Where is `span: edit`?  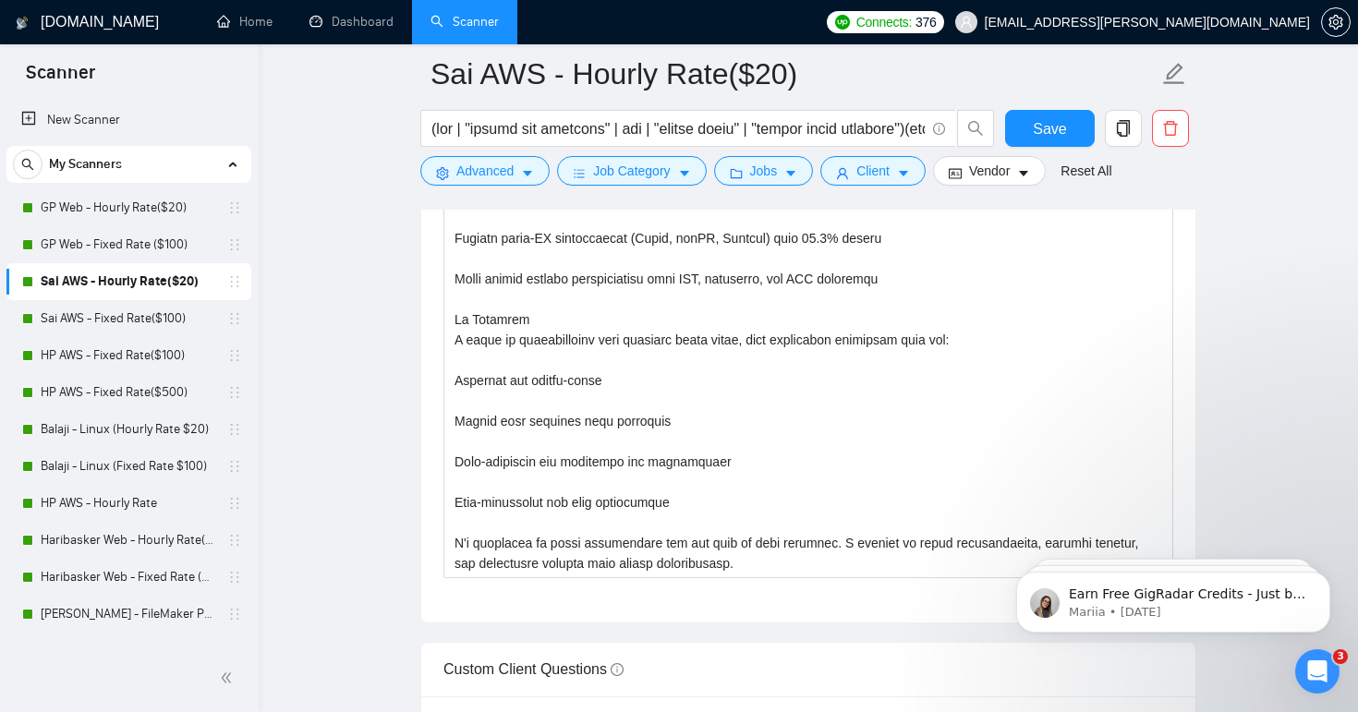 span: edit is located at coordinates (1174, 74).